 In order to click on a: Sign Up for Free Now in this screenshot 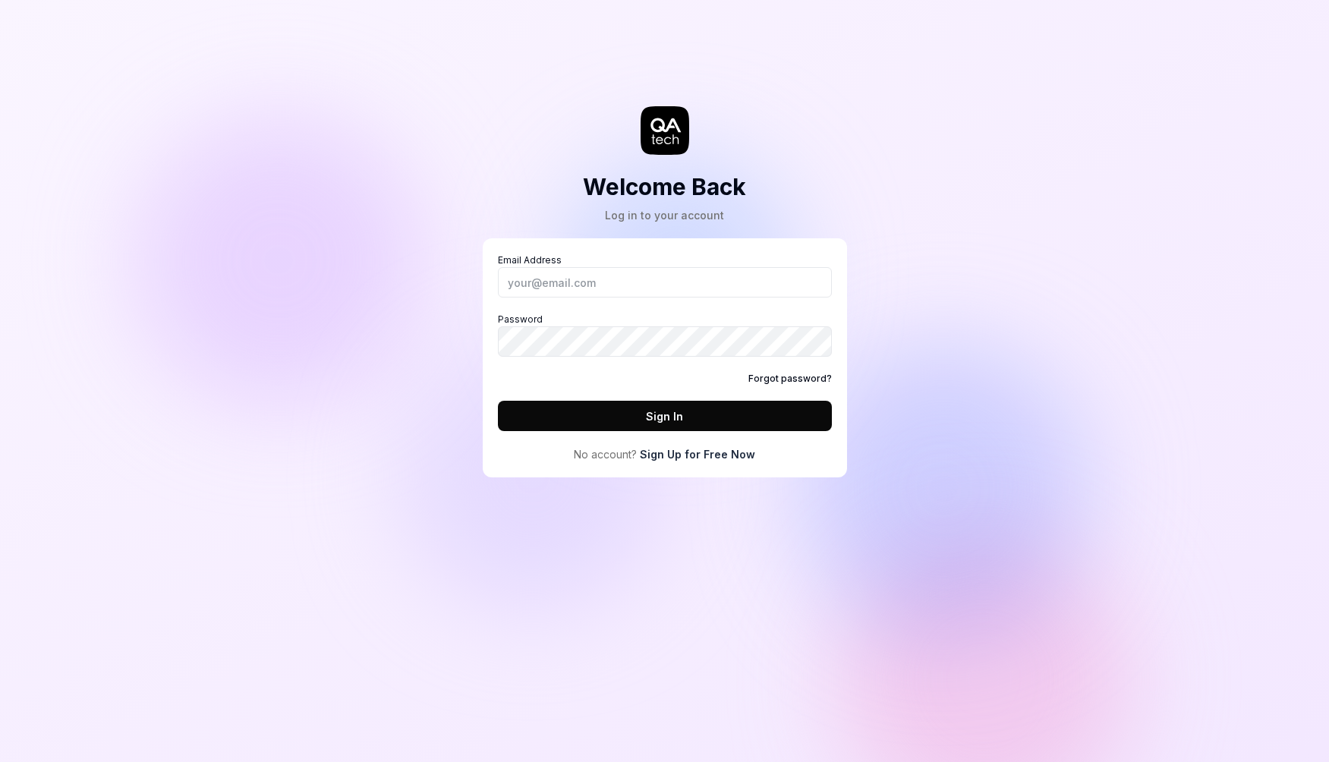, I will do `click(697, 454)`.